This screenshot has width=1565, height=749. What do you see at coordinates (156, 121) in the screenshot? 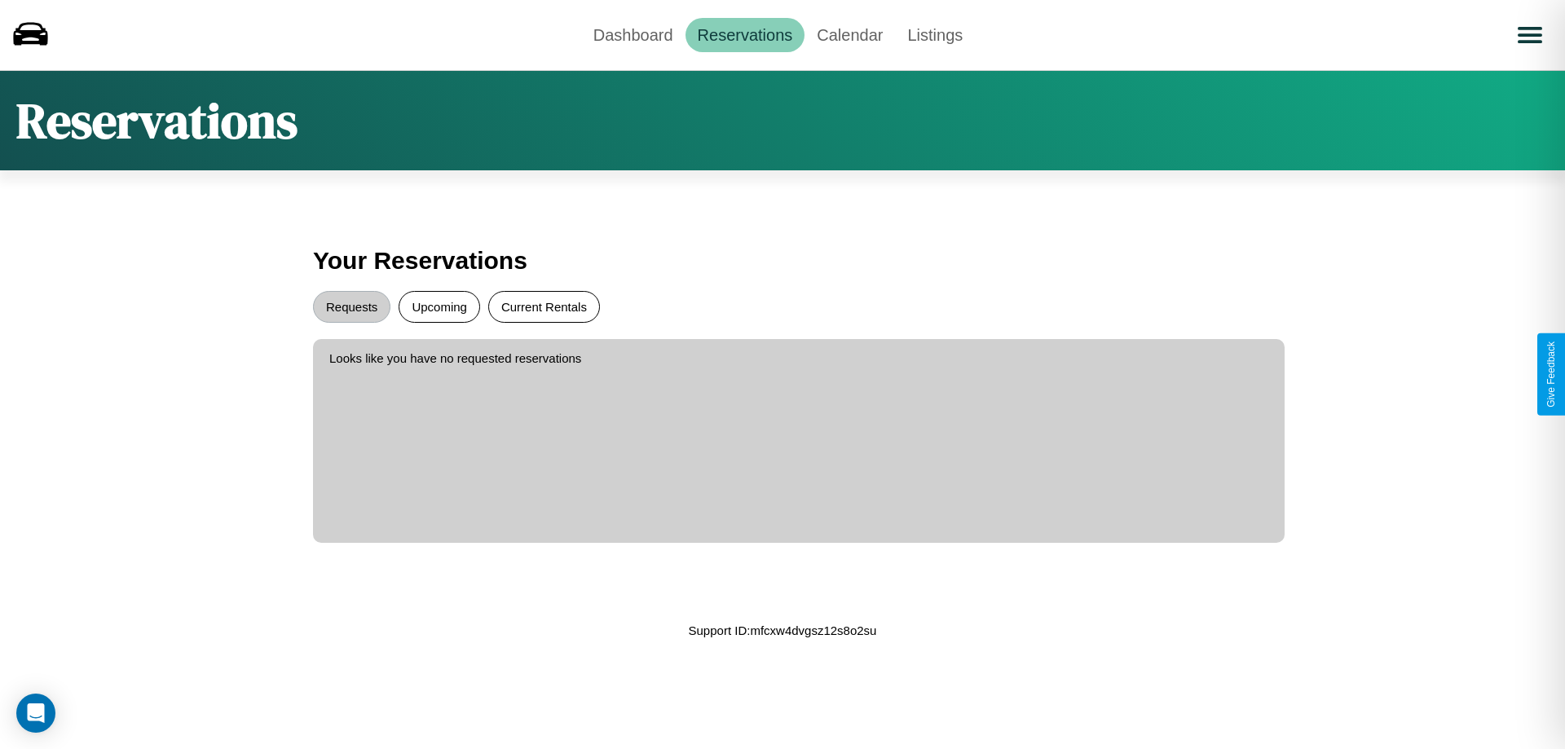
I see `h1: Reservations` at bounding box center [156, 121].